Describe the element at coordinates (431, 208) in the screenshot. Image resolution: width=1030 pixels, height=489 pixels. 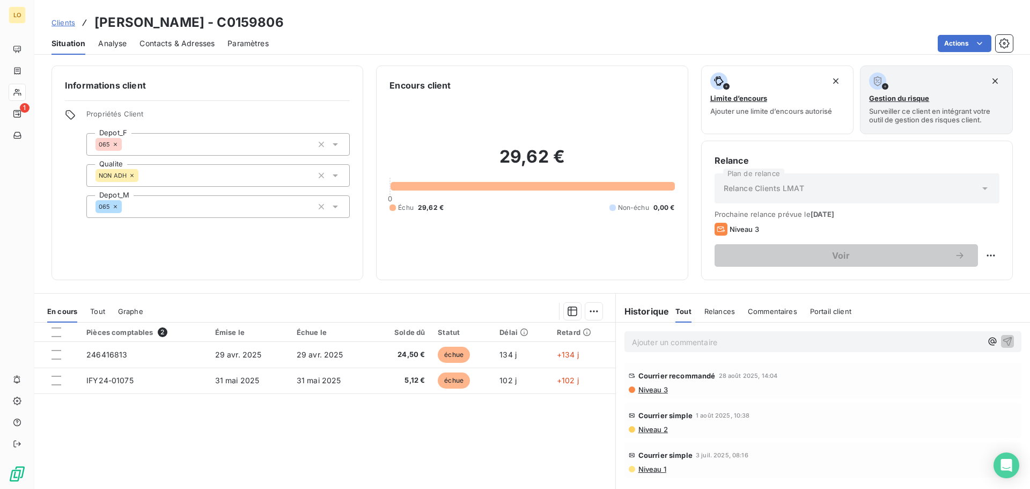
I see `span: 29,62 €` at that location.